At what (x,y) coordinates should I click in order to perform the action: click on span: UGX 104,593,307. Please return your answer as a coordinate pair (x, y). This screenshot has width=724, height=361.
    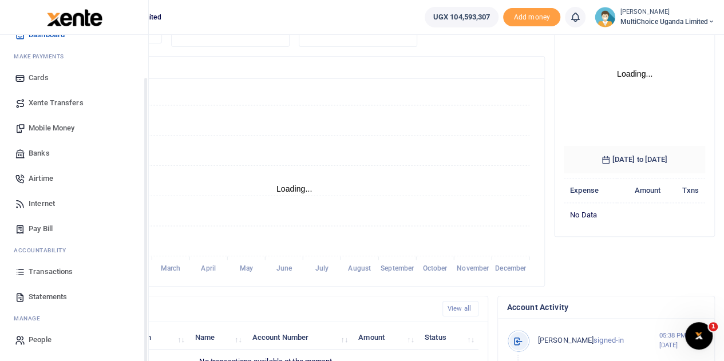
    Looking at the image, I should click on (462, 17).